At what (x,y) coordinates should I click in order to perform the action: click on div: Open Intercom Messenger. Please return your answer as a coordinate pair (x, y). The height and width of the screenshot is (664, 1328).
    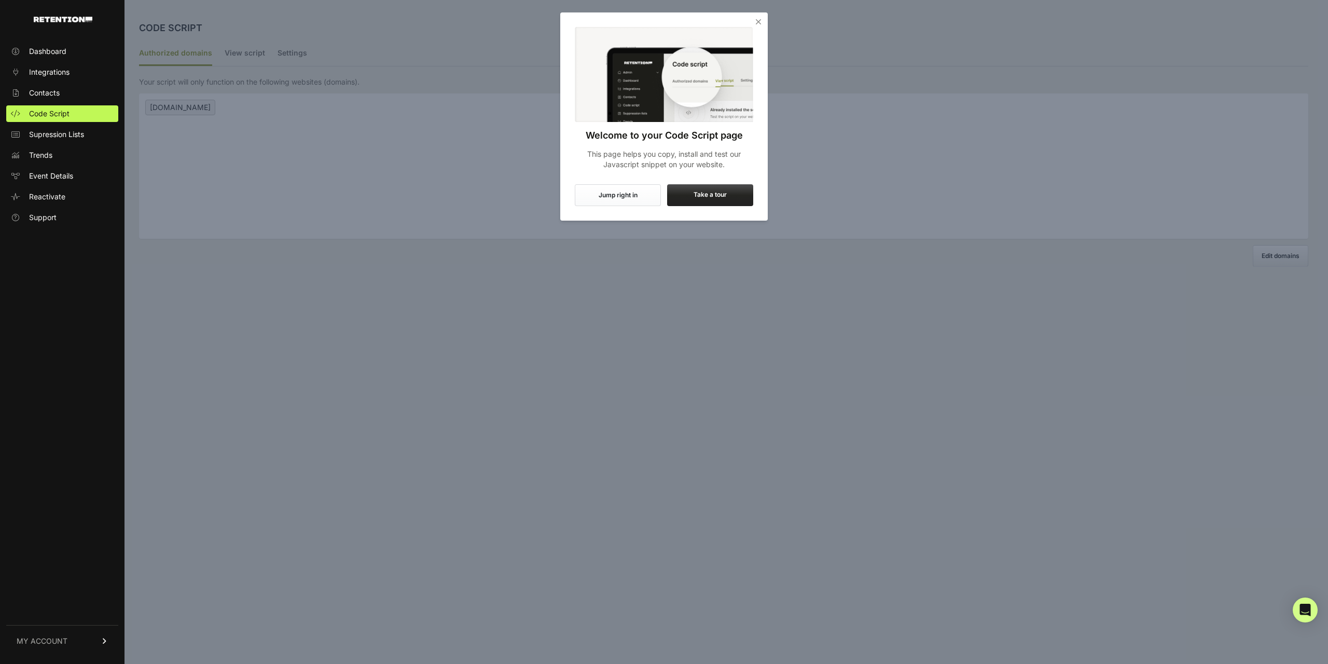
    Looking at the image, I should click on (1306, 610).